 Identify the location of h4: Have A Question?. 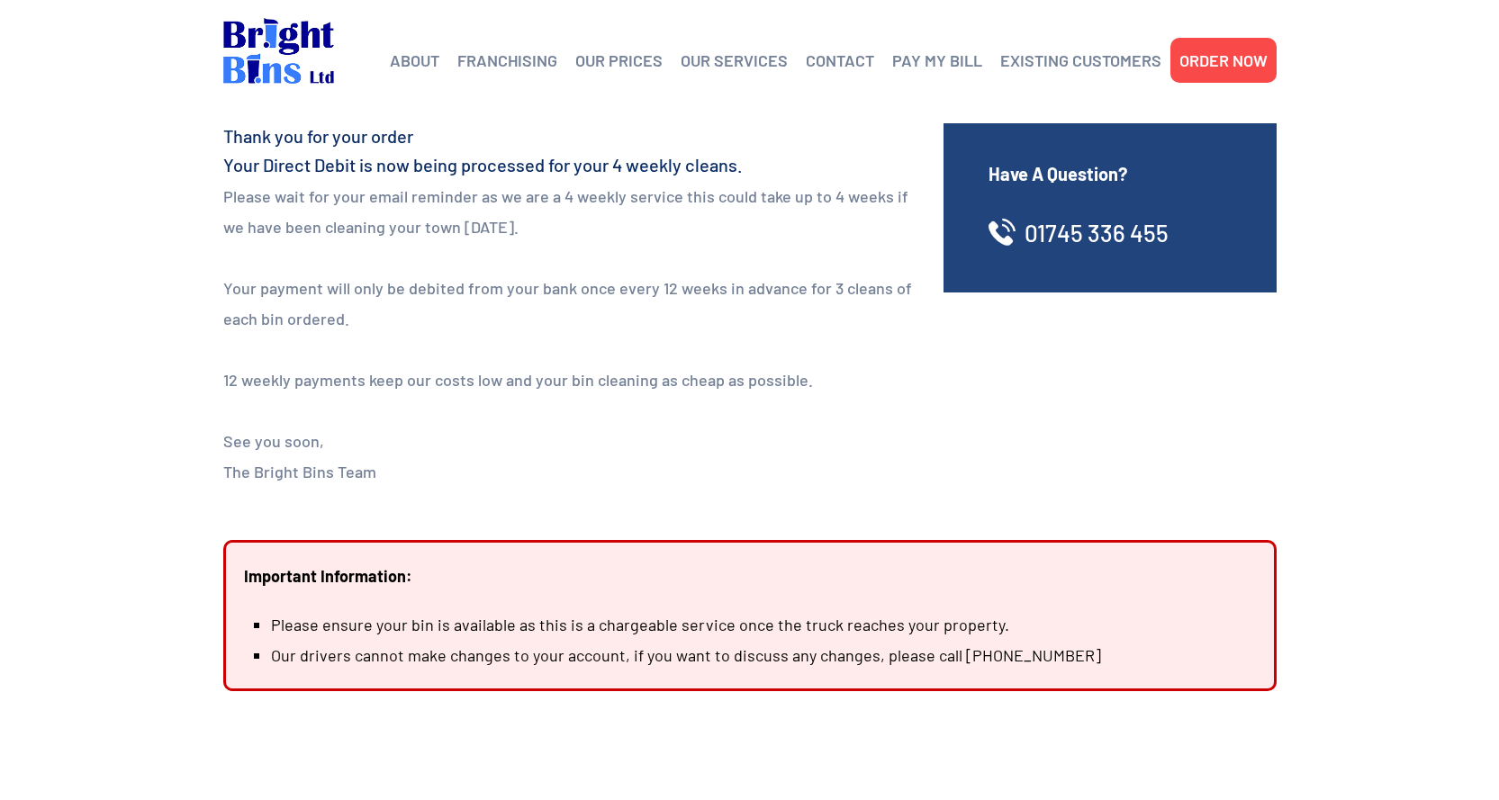
(1110, 174).